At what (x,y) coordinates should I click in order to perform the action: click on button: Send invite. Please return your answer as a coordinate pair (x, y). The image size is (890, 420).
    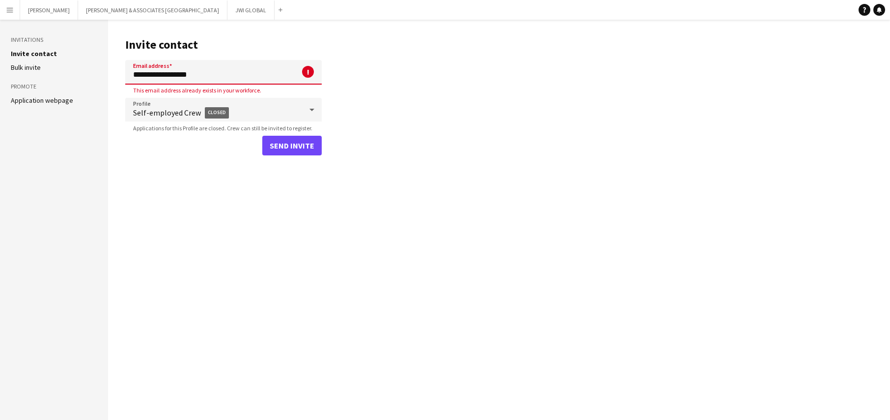
    Looking at the image, I should click on (292, 145).